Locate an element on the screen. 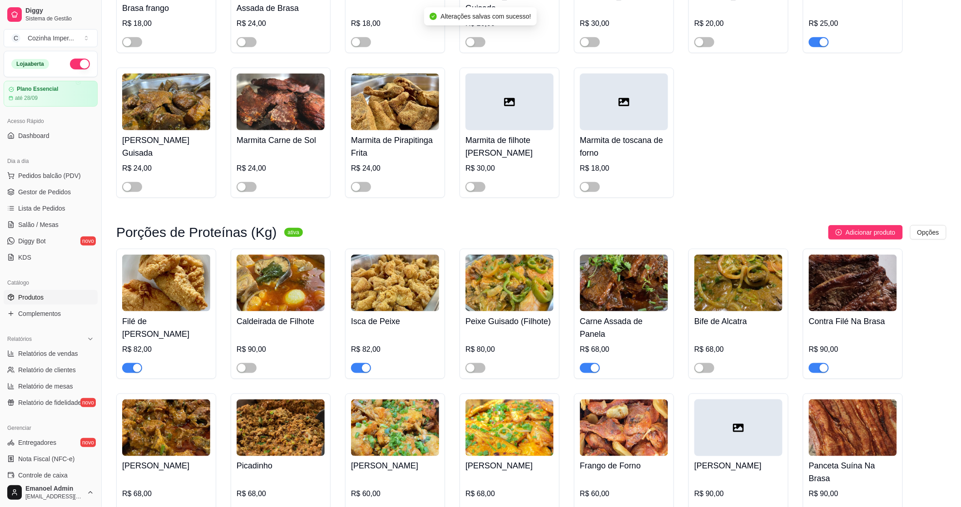 The image size is (961, 507). h4: Marmita de toscana de forno is located at coordinates (624, 147).